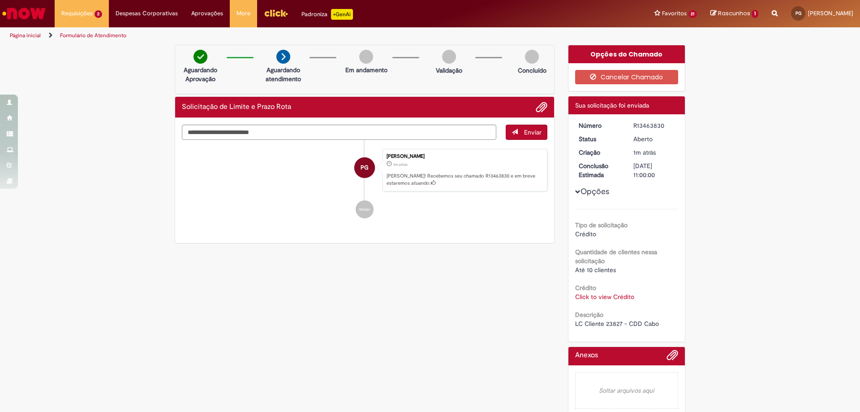 This screenshot has height=412, width=860. What do you see at coordinates (243, 13) in the screenshot?
I see `span: More` at bounding box center [243, 13].